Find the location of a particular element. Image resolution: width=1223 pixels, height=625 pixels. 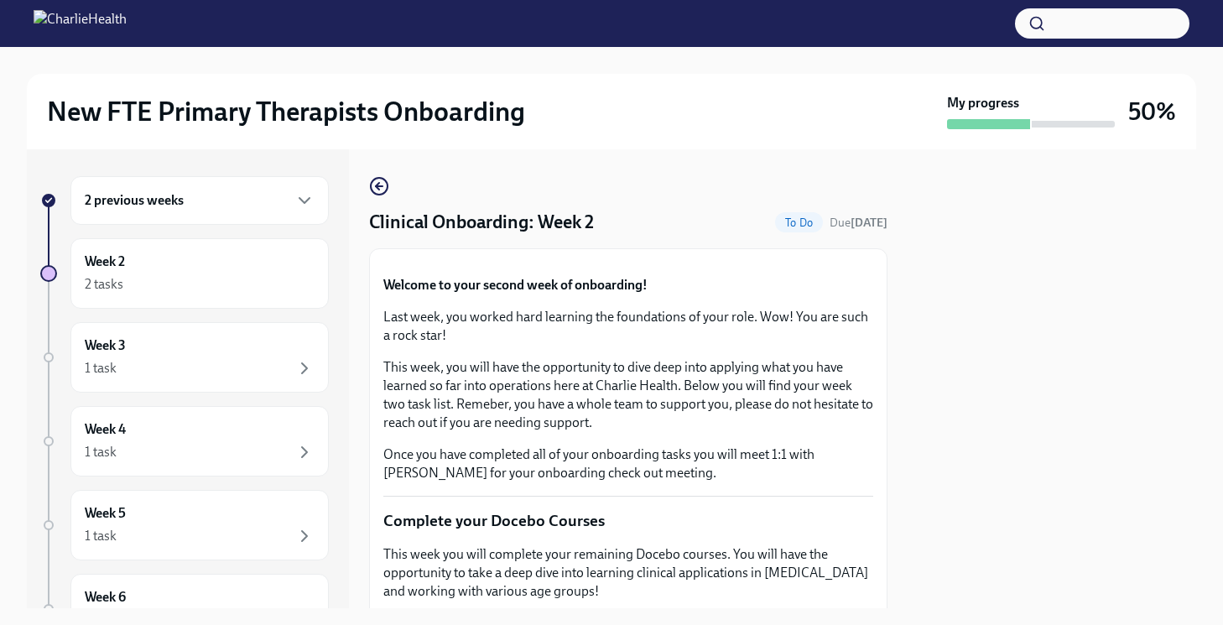

div: 2 previous weeks is located at coordinates (200, 200).